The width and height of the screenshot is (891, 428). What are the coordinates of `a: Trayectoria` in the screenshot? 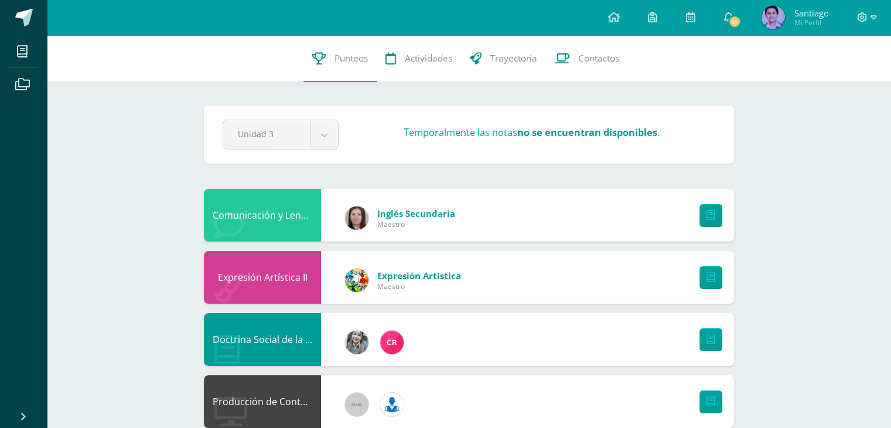 It's located at (503, 59).